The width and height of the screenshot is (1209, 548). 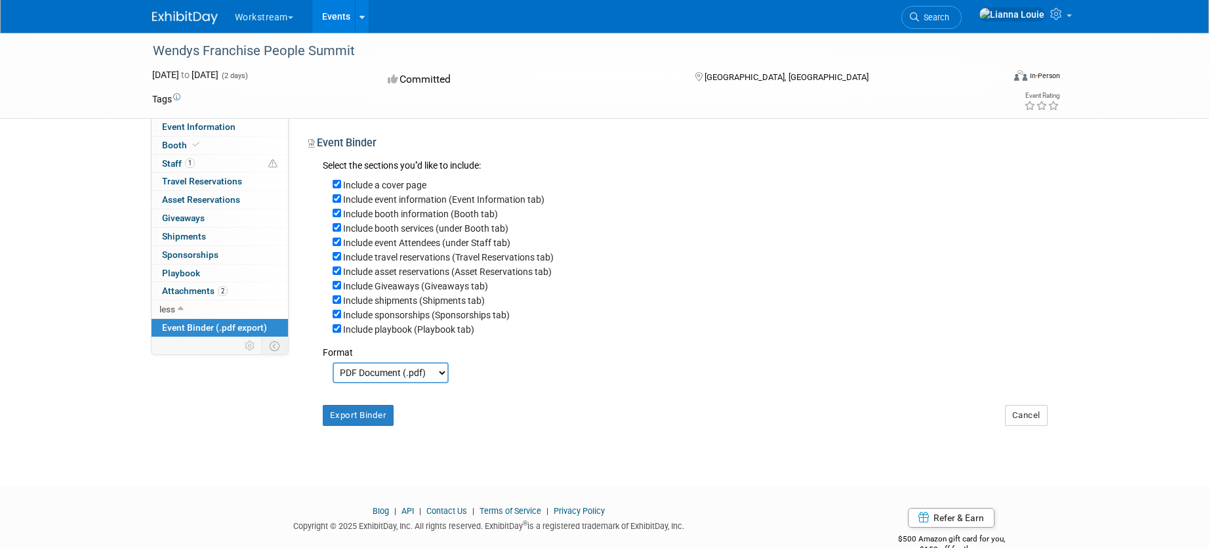 I want to click on label: Include travel reservations (Travel Reservations tab), so click(x=448, y=257).